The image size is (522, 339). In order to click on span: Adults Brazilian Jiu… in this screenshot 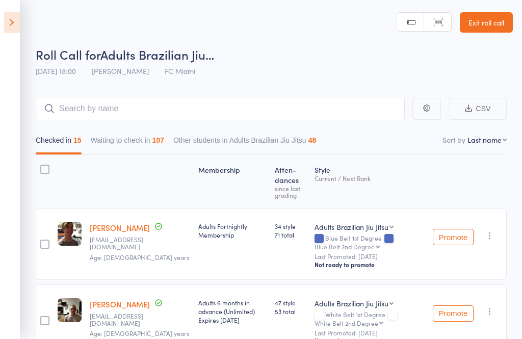, I will do `click(157, 54)`.